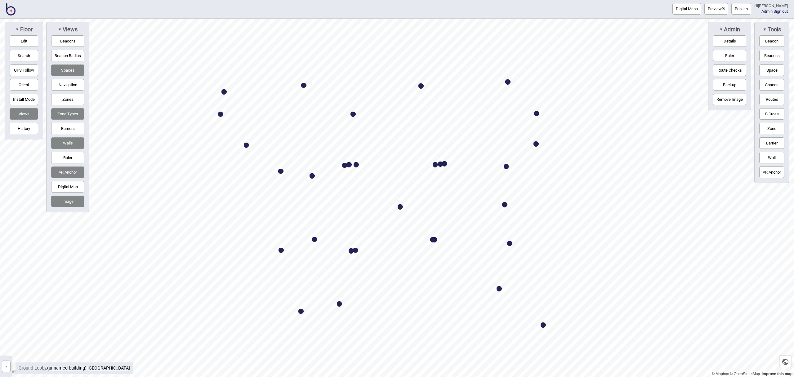 Image resolution: width=794 pixels, height=377 pixels. What do you see at coordinates (686, 9) in the screenshot?
I see `button: Digital Maps` at bounding box center [686, 9].